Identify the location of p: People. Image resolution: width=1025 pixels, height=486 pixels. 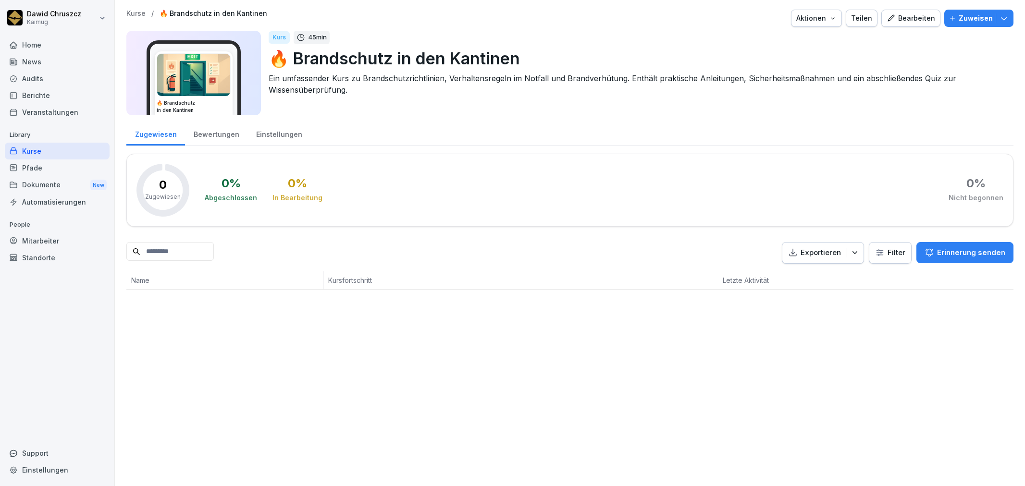
(57, 225).